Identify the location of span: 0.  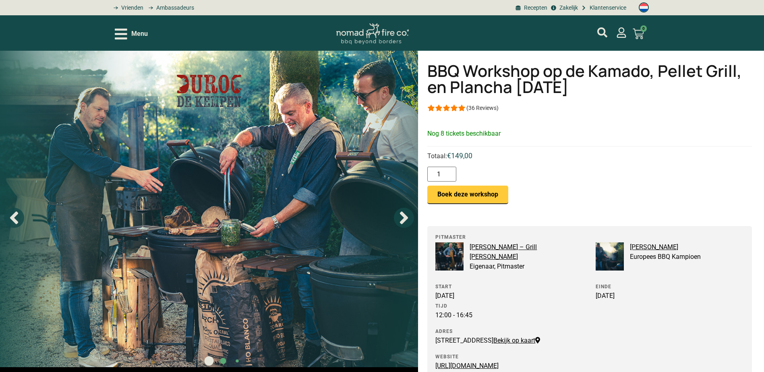
(644, 29).